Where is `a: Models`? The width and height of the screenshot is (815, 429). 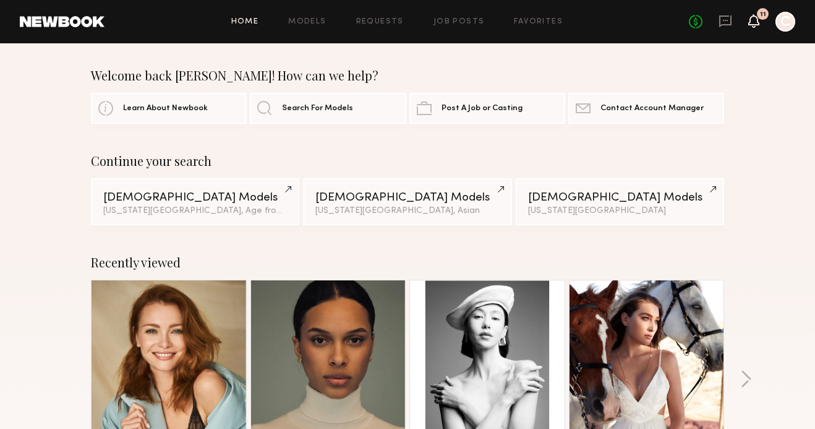
a: Models is located at coordinates (307, 22).